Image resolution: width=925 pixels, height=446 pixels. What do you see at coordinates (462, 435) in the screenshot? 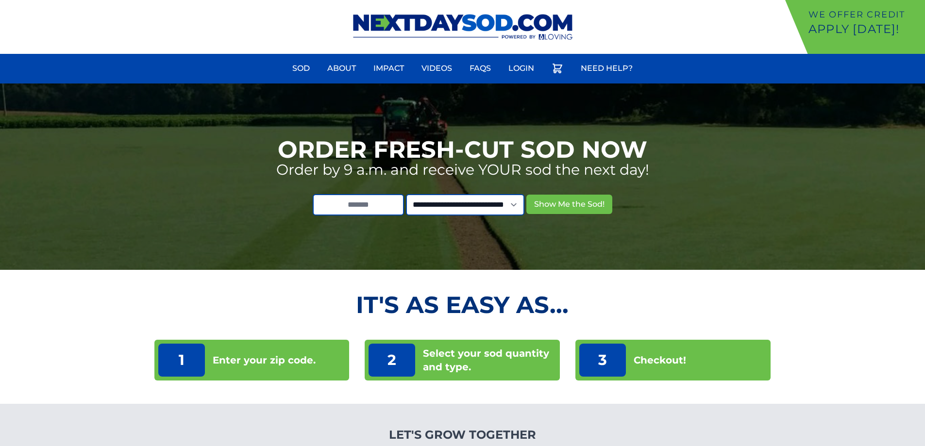
I see `h4: Let's Grow Together` at bounding box center [462, 435].